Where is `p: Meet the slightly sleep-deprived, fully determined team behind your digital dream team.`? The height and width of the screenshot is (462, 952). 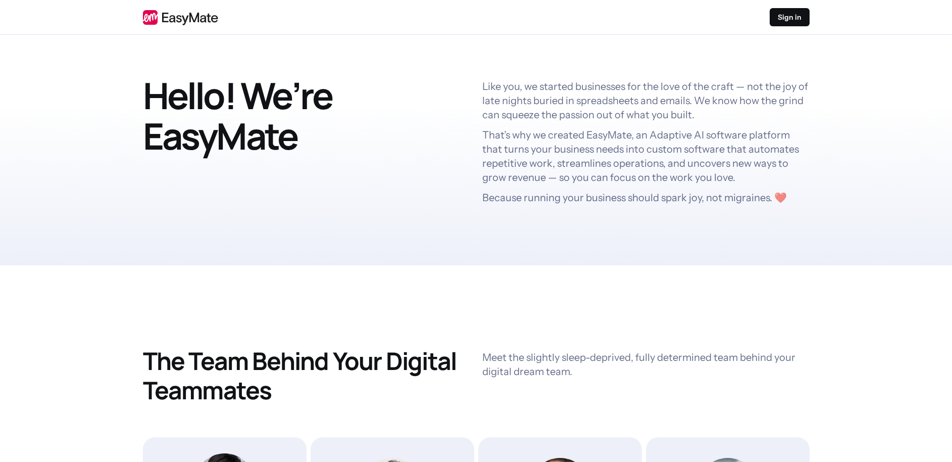
p: Meet the slightly sleep-deprived, fully determined team behind your digital dream team. is located at coordinates (646, 364).